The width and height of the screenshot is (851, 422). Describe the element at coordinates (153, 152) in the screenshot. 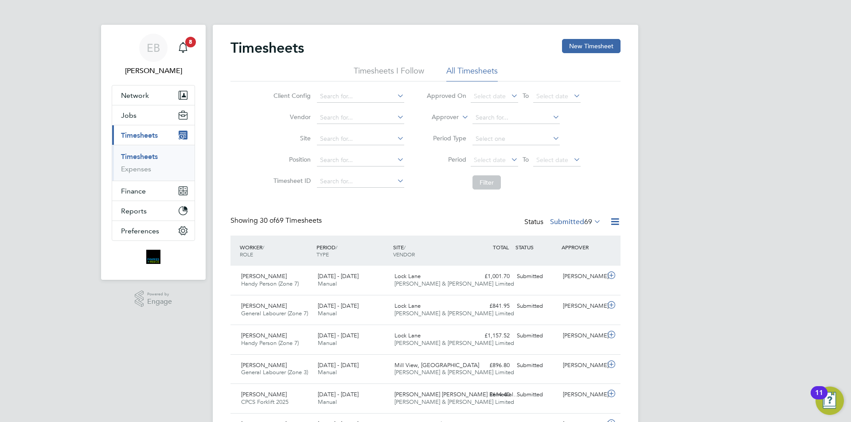

I see `nav: Main navigation` at that location.